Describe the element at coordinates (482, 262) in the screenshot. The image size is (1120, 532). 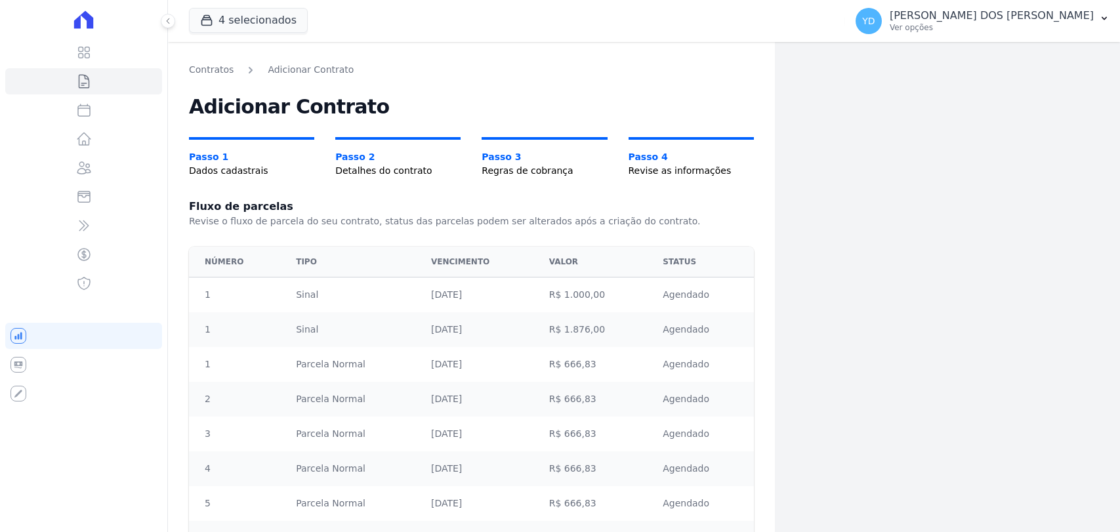
I see `th: Vencimento` at that location.